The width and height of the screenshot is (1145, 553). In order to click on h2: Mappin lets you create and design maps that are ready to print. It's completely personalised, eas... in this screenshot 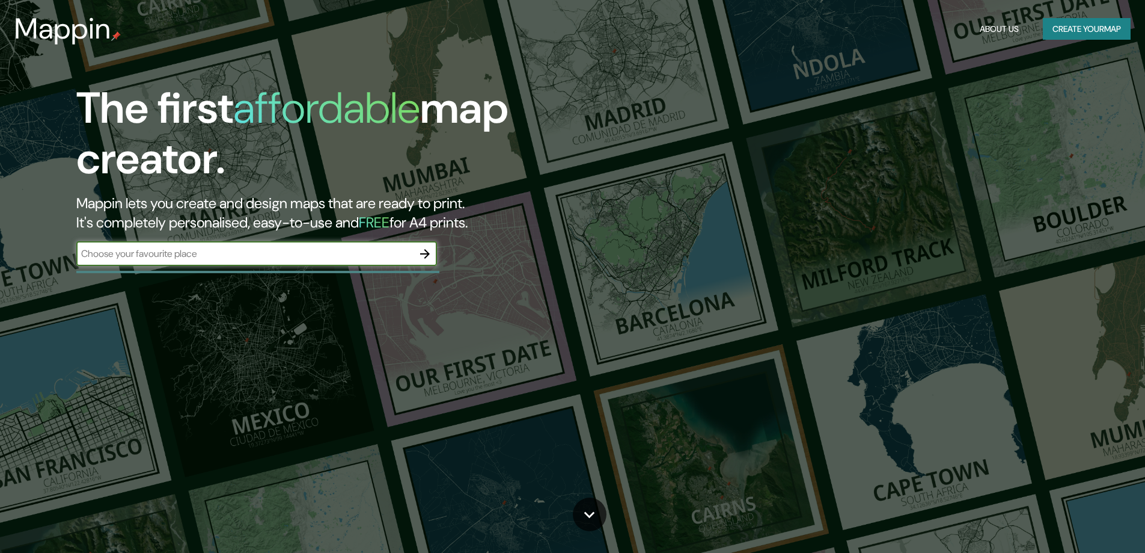, I will do `click(363, 213)`.